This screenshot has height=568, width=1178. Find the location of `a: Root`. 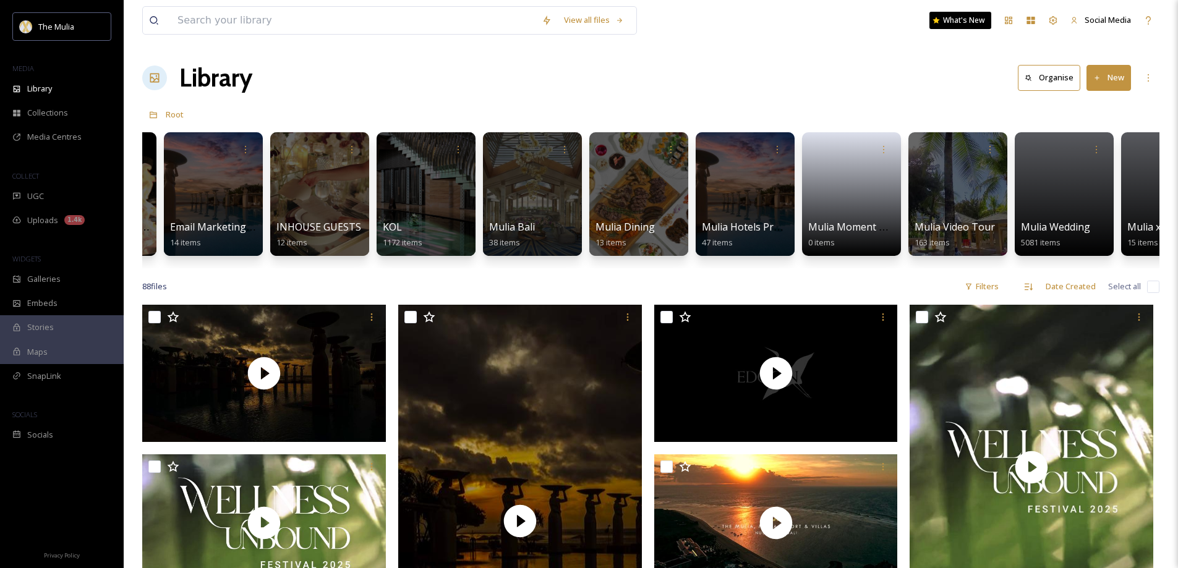

a: Root is located at coordinates (174, 114).